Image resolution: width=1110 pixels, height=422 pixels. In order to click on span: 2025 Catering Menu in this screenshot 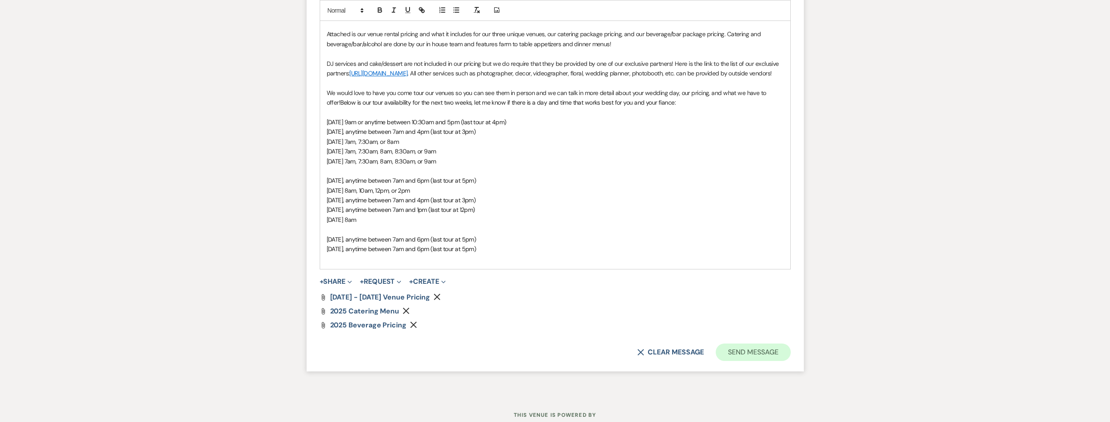, I will do `click(365, 311)`.